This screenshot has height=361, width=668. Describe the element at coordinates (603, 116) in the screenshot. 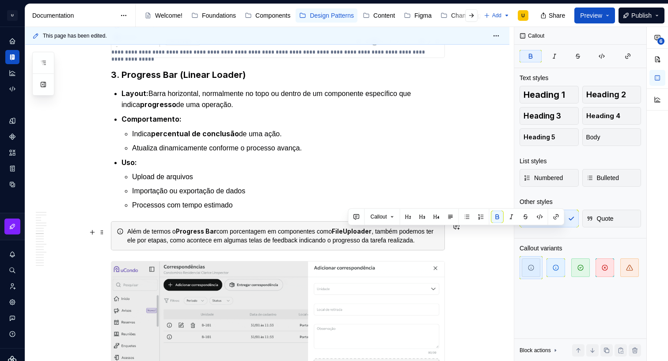

I see `span: Heading 4` at that location.